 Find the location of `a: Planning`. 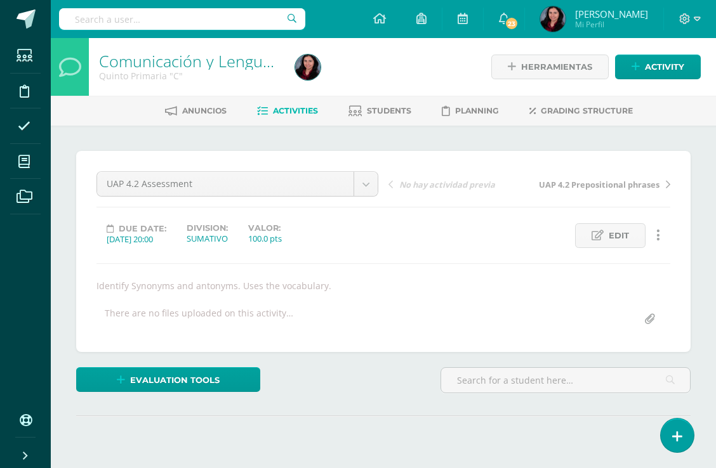

a: Planning is located at coordinates (470, 111).